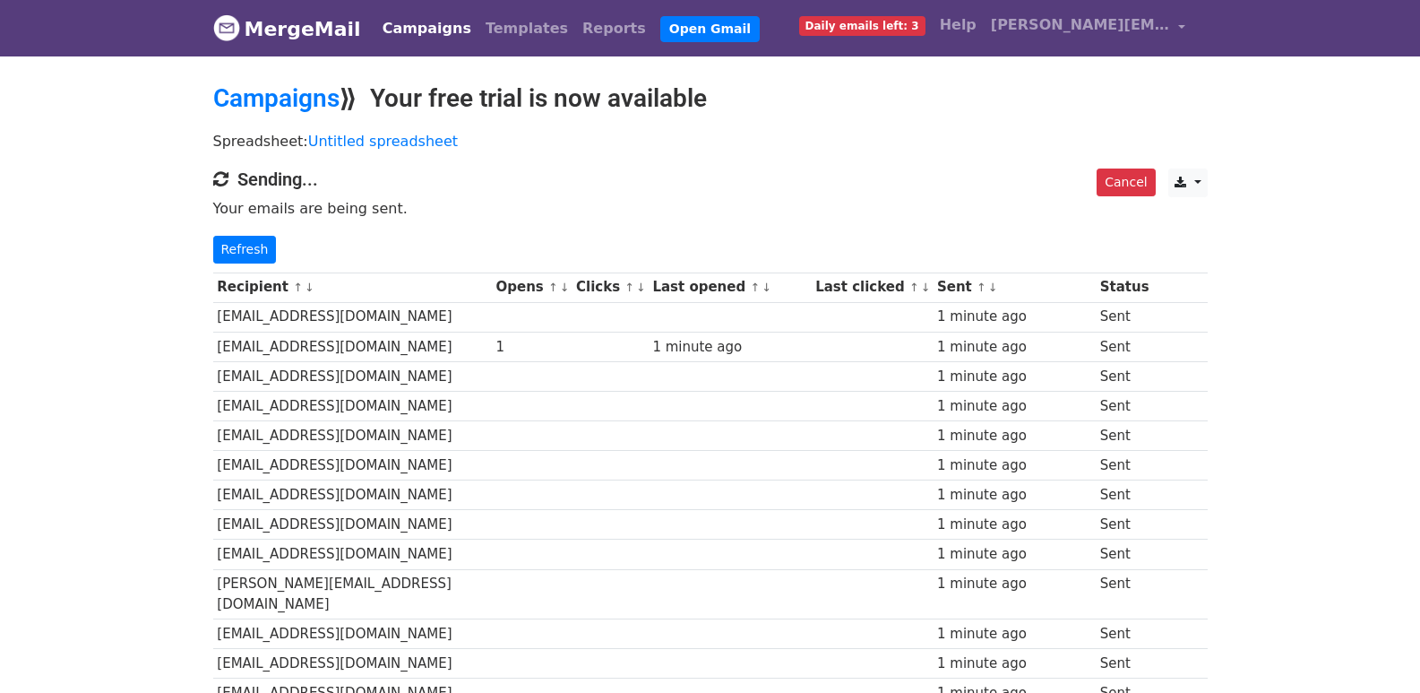 The width and height of the screenshot is (1420, 693). What do you see at coordinates (1126, 182) in the screenshot?
I see `a: Cancel` at bounding box center [1126, 182].